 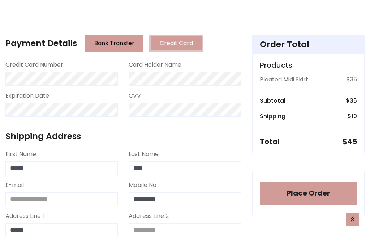 I want to click on h5: Products, so click(x=308, y=65).